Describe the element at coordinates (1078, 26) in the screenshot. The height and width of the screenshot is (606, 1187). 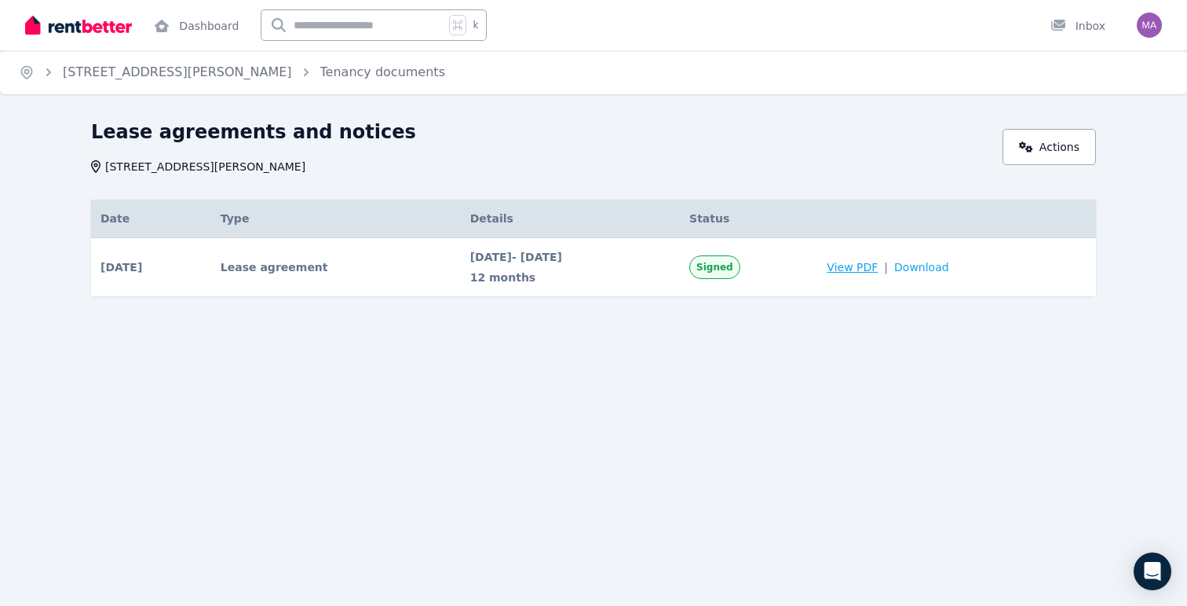
I see `div: Inbox` at that location.